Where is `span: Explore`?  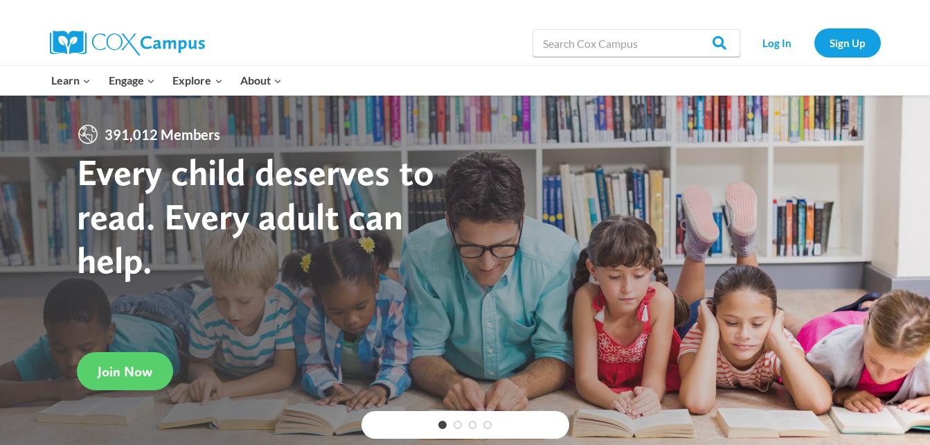 span: Explore is located at coordinates (197, 80).